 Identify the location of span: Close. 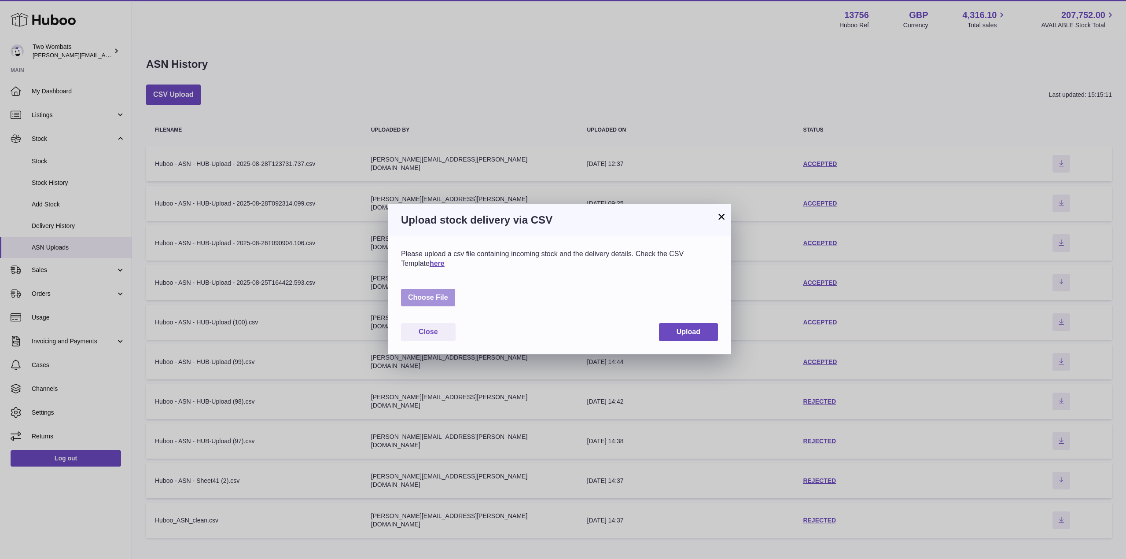
(428, 331).